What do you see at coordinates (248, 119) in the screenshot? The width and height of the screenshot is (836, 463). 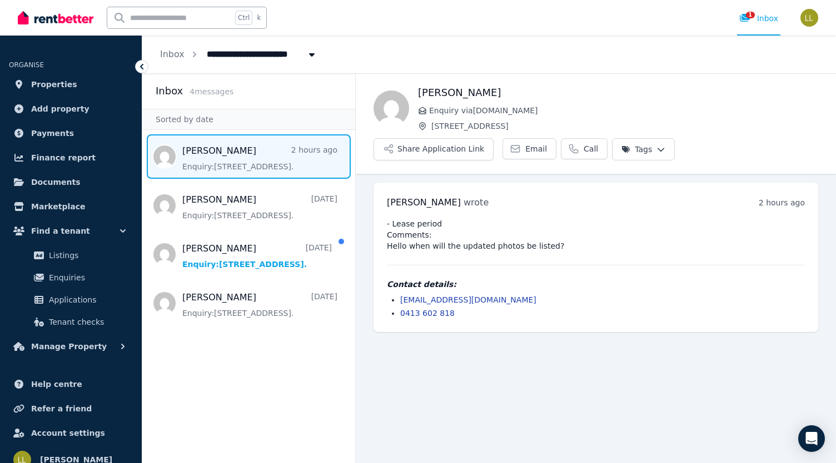 I see `div: Sorted by date` at bounding box center [248, 119].